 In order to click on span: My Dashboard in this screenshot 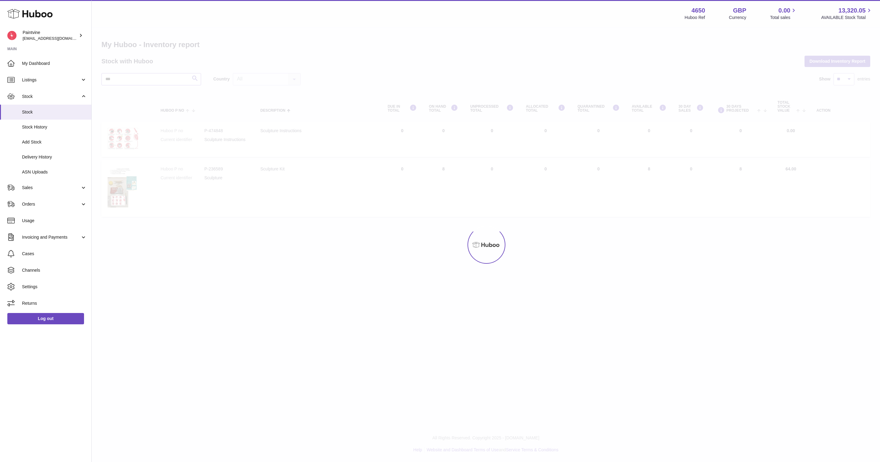, I will do `click(54, 63)`.